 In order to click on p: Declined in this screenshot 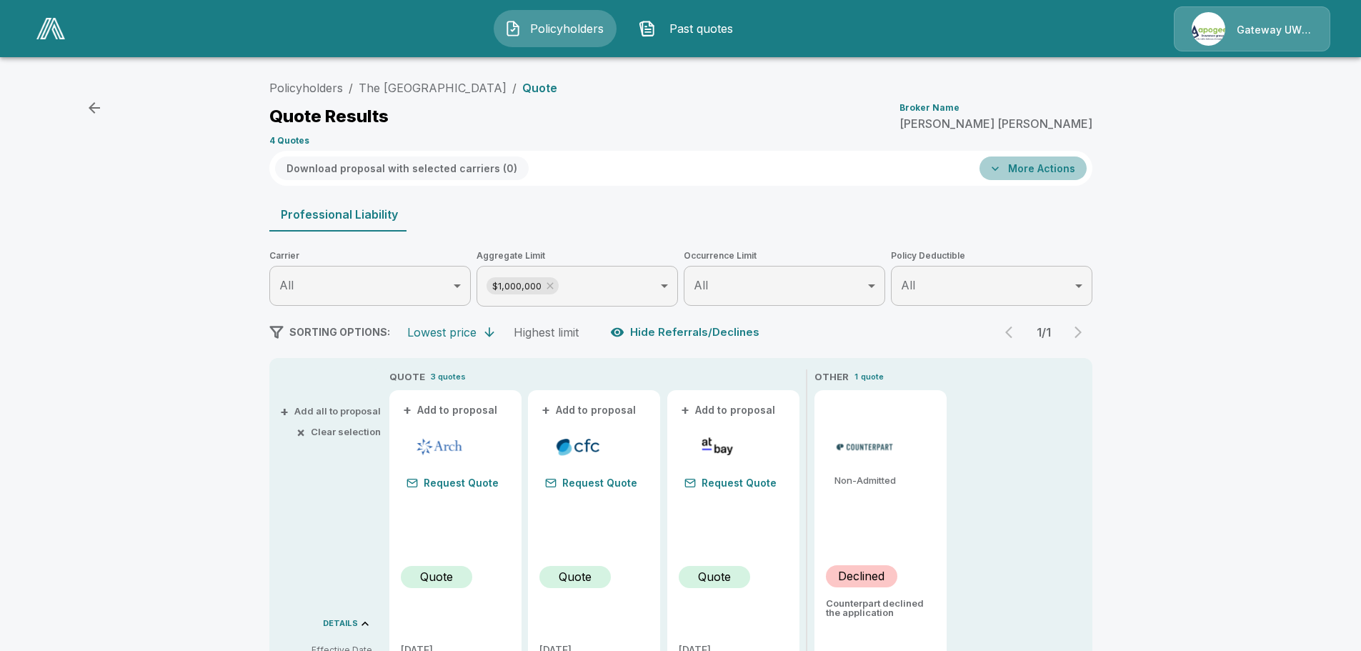, I will do `click(861, 576)`.